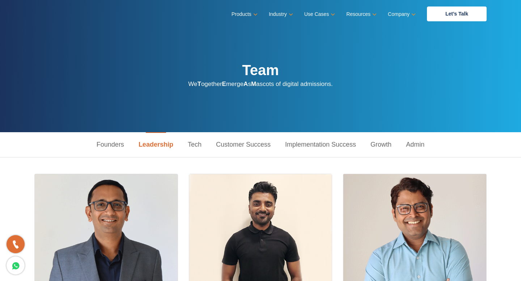  What do you see at coordinates (244, 14) in the screenshot?
I see `a: Products` at bounding box center [244, 14].